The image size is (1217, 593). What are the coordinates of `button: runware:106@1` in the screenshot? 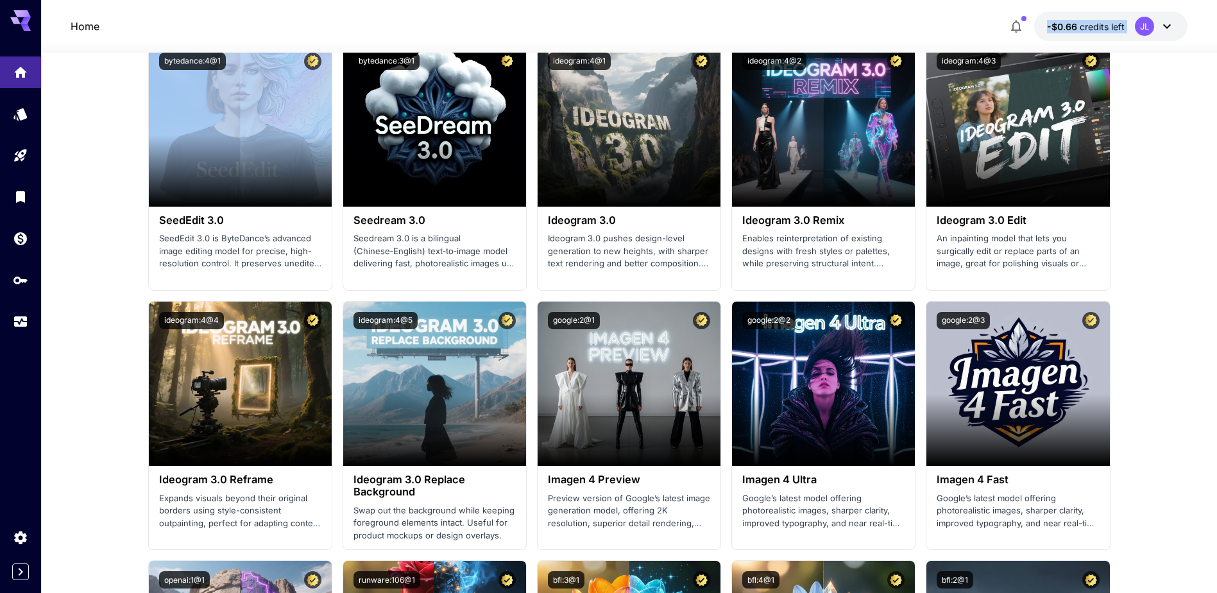 It's located at (387, 579).